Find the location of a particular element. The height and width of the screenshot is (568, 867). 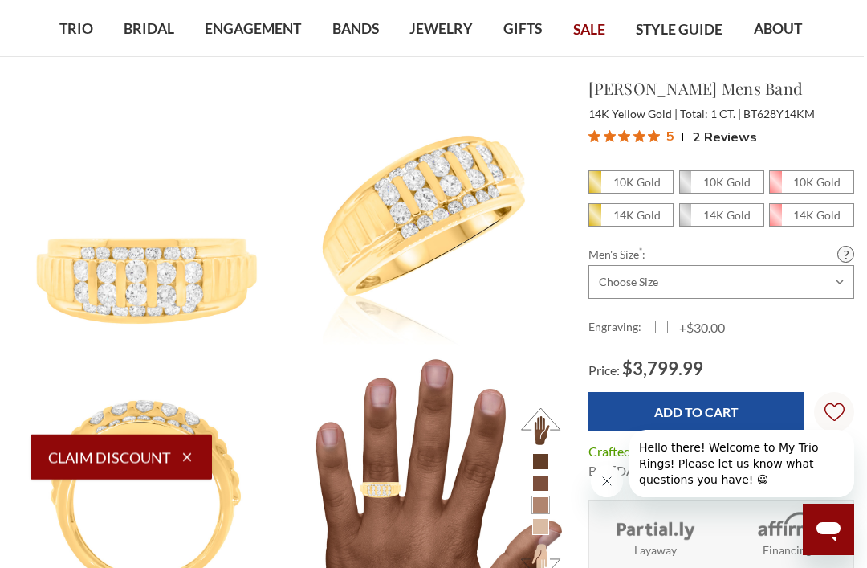

span: STYLE GUIDE is located at coordinates (679, 30).